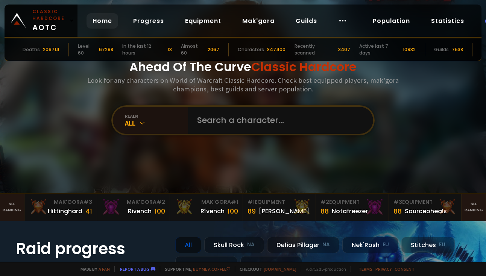  What do you see at coordinates (324, 269) in the screenshot?
I see `span: v. d752d5 - production` at bounding box center [324, 269].